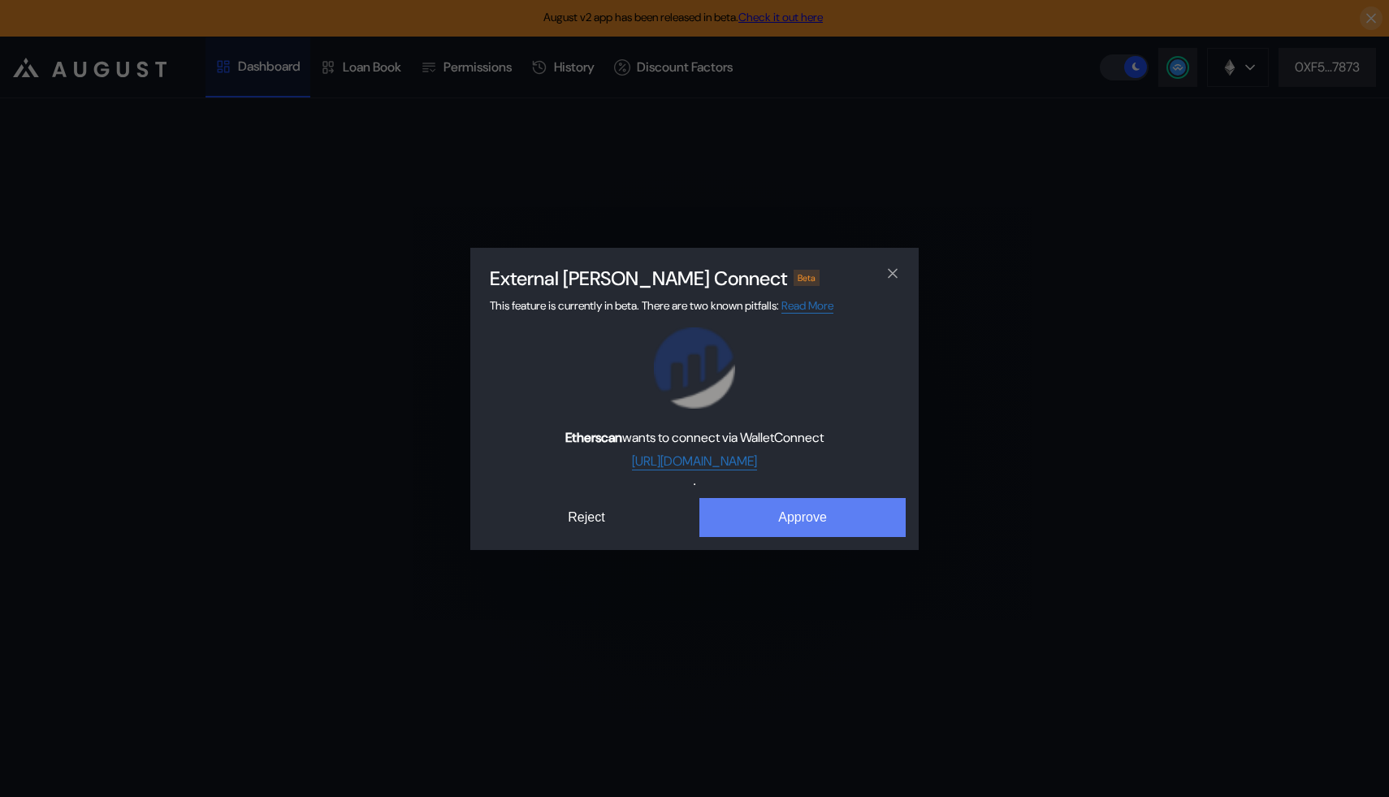 The width and height of the screenshot is (1389, 797). What do you see at coordinates (661, 305) in the screenshot?
I see `span: This feature is currently in beta. There are two known pitfalls:` at bounding box center [661, 305].